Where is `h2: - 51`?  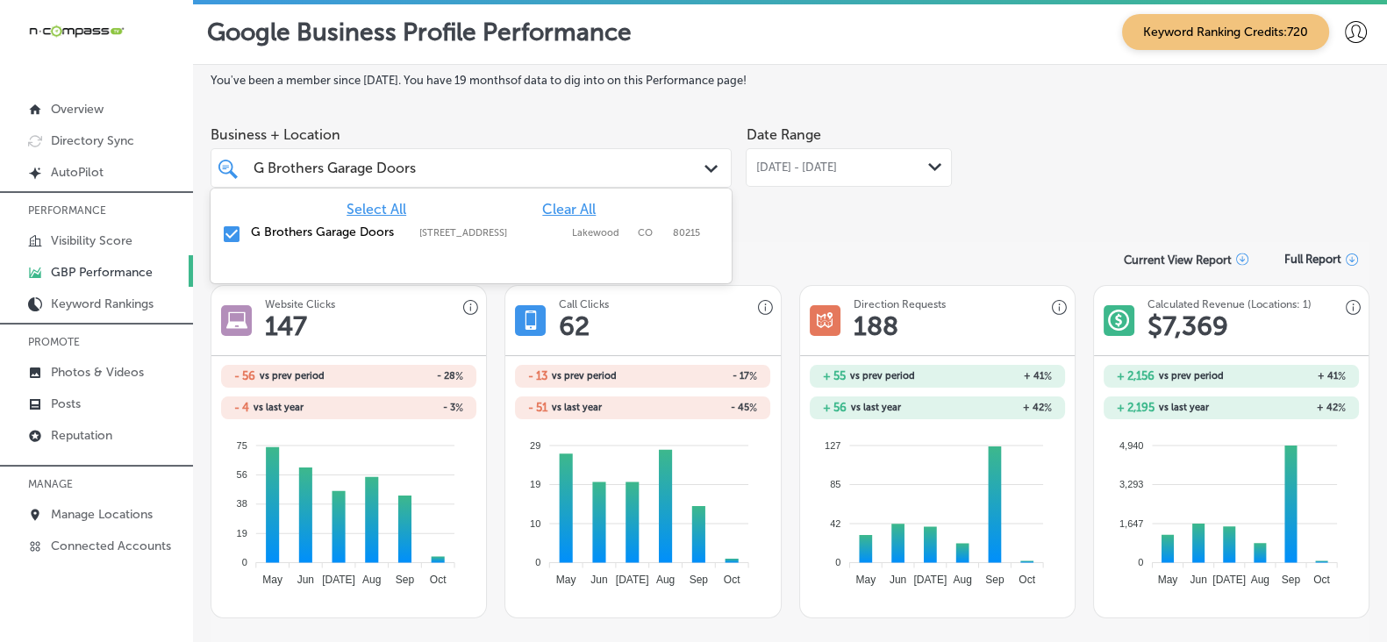 h2: - 51 is located at coordinates (538, 407).